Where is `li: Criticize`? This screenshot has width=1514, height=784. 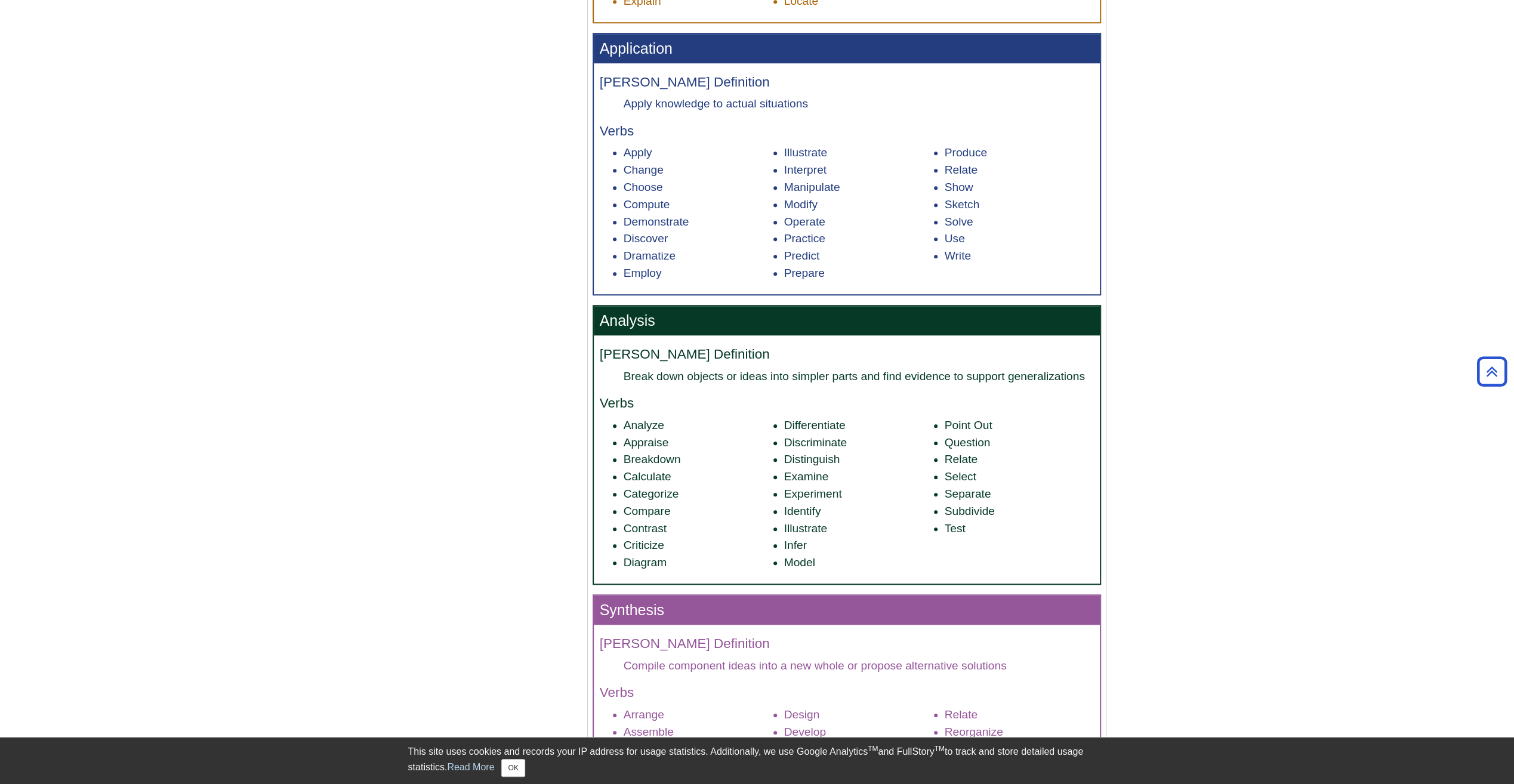
li: Criticize is located at coordinates (698, 545).